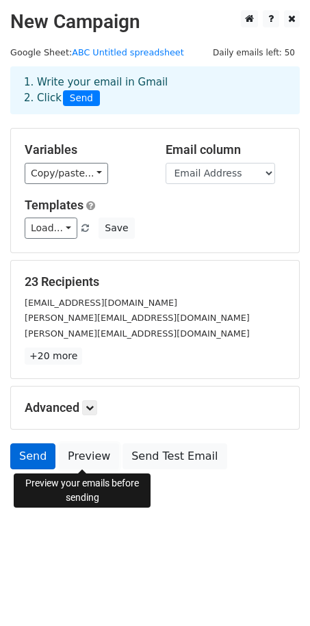  What do you see at coordinates (276, 593) in the screenshot?
I see `div: Chat Widget` at bounding box center [276, 593].